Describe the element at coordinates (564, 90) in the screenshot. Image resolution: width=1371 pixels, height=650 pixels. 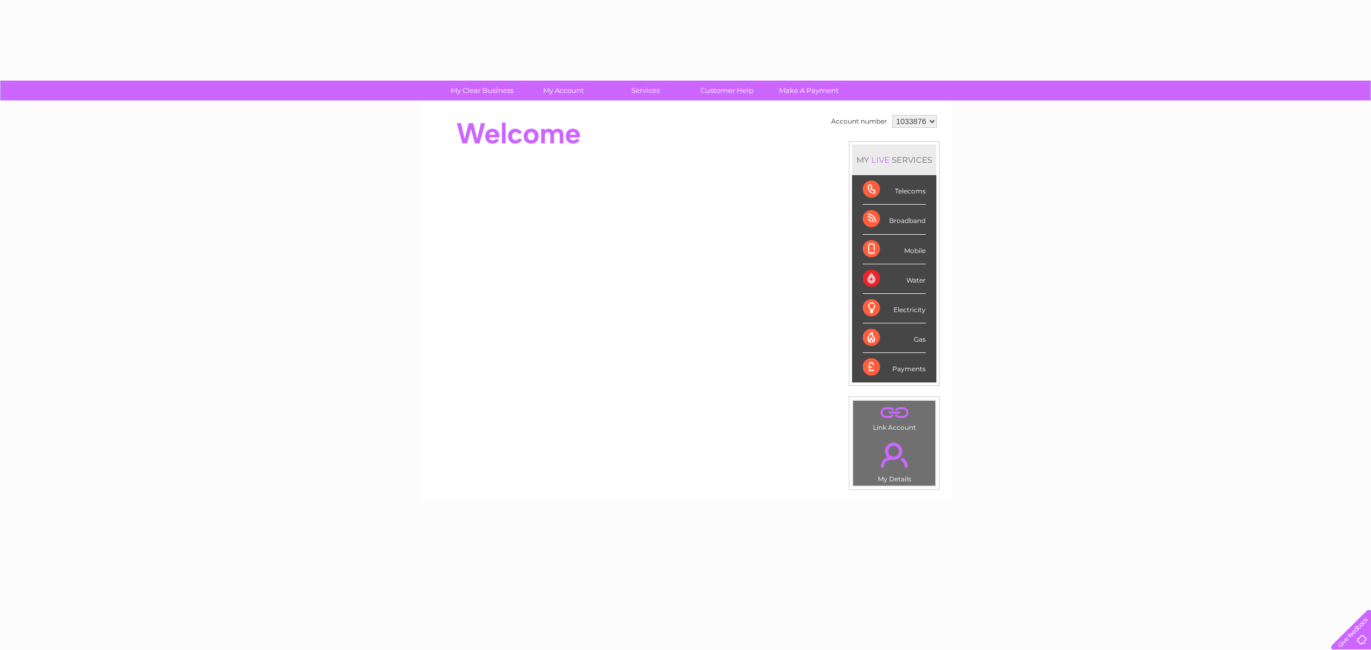
I see `a: My Account` at that location.